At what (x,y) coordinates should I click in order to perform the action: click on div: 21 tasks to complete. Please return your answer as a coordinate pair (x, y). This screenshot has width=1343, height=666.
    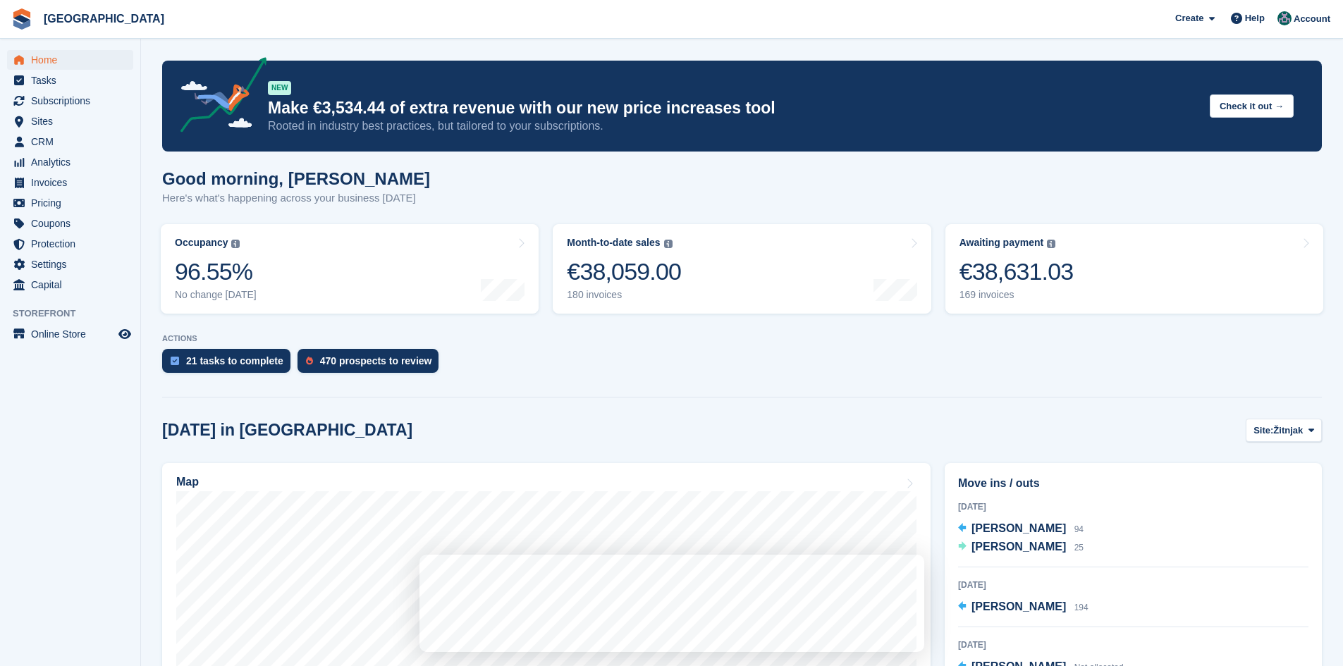
    Looking at the image, I should click on (235, 361).